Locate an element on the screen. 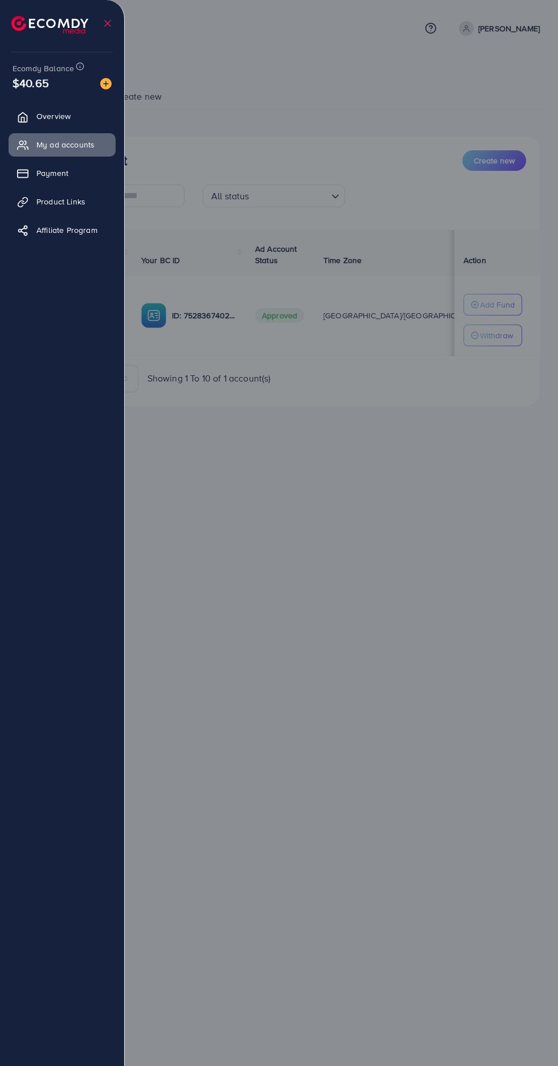 The image size is (558, 1066). a: Payment is located at coordinates (62, 173).